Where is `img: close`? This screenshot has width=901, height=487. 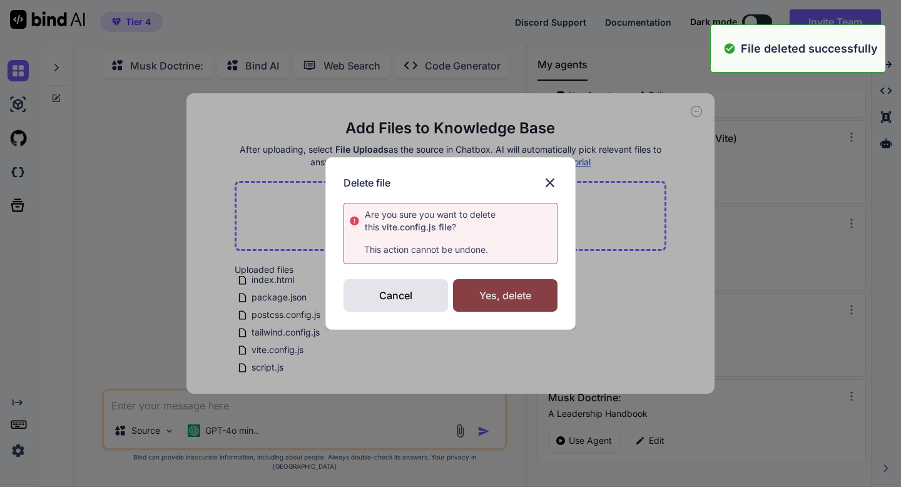
img: close is located at coordinates (550, 183).